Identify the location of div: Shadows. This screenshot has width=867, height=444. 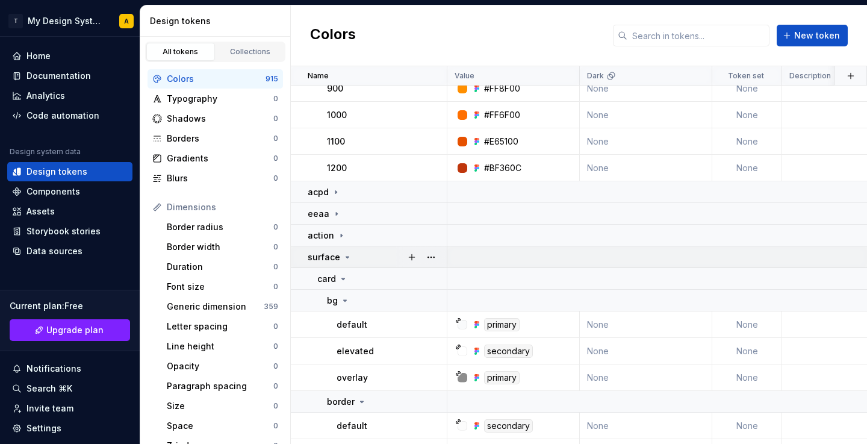
(220, 119).